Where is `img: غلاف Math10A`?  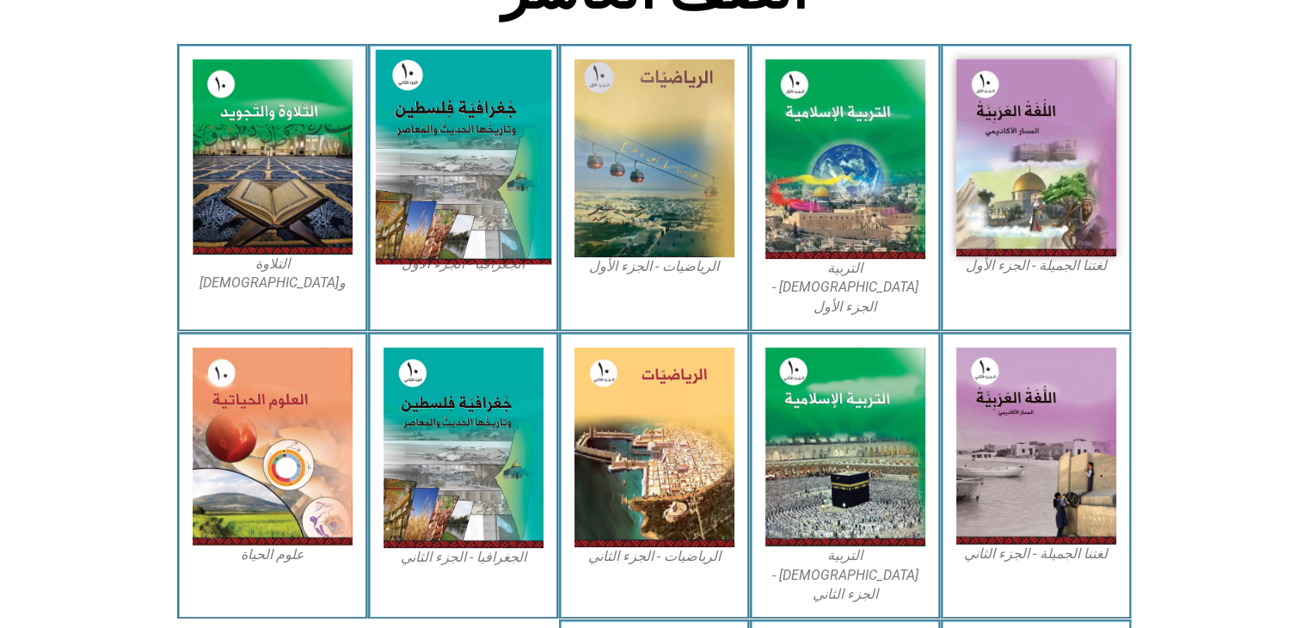 img: غلاف Math10A is located at coordinates (655, 158).